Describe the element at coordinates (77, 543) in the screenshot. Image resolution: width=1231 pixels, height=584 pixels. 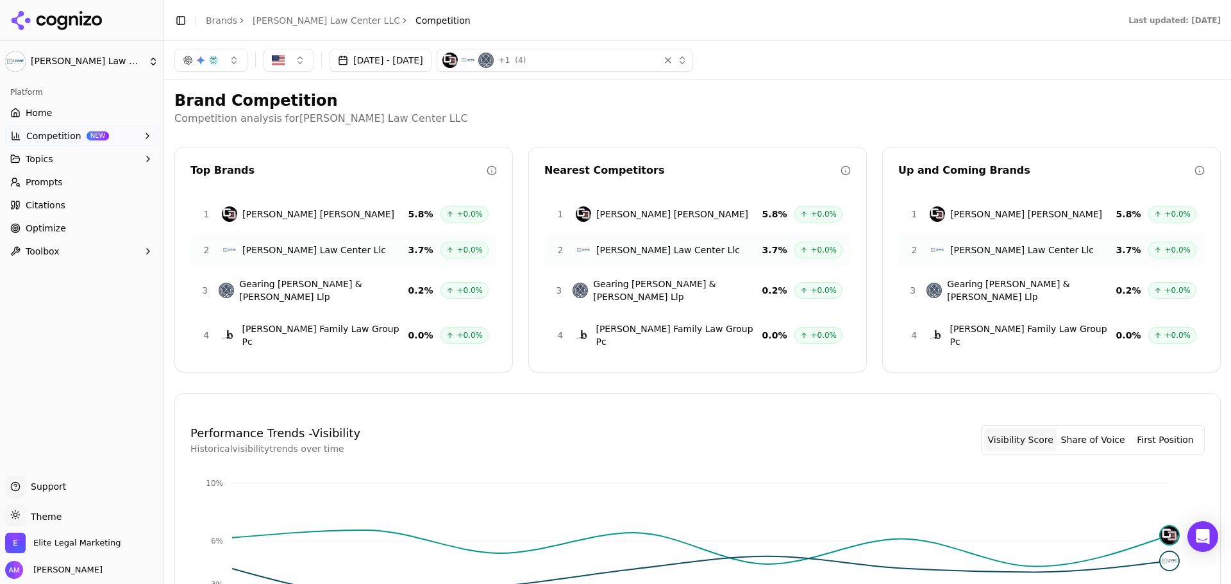
I see `span: Elite Legal Marketing` at that location.